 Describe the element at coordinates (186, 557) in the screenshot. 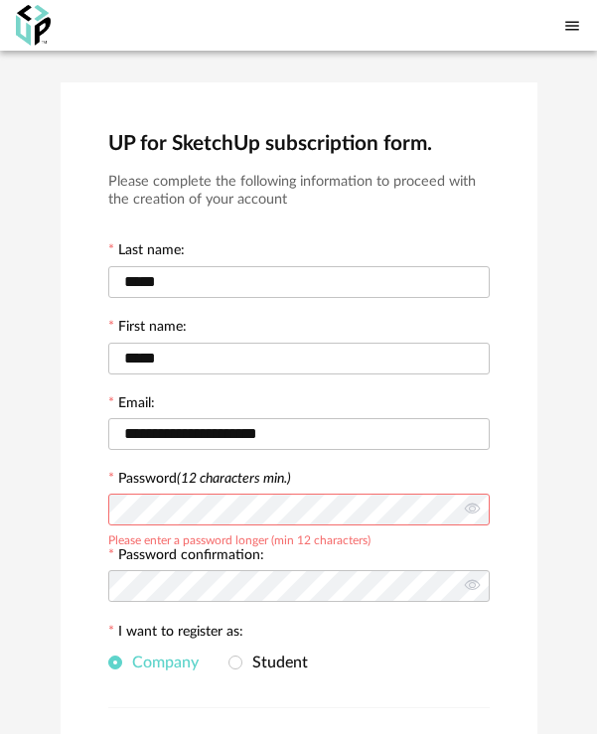

I see `label: Password confirmation:` at that location.